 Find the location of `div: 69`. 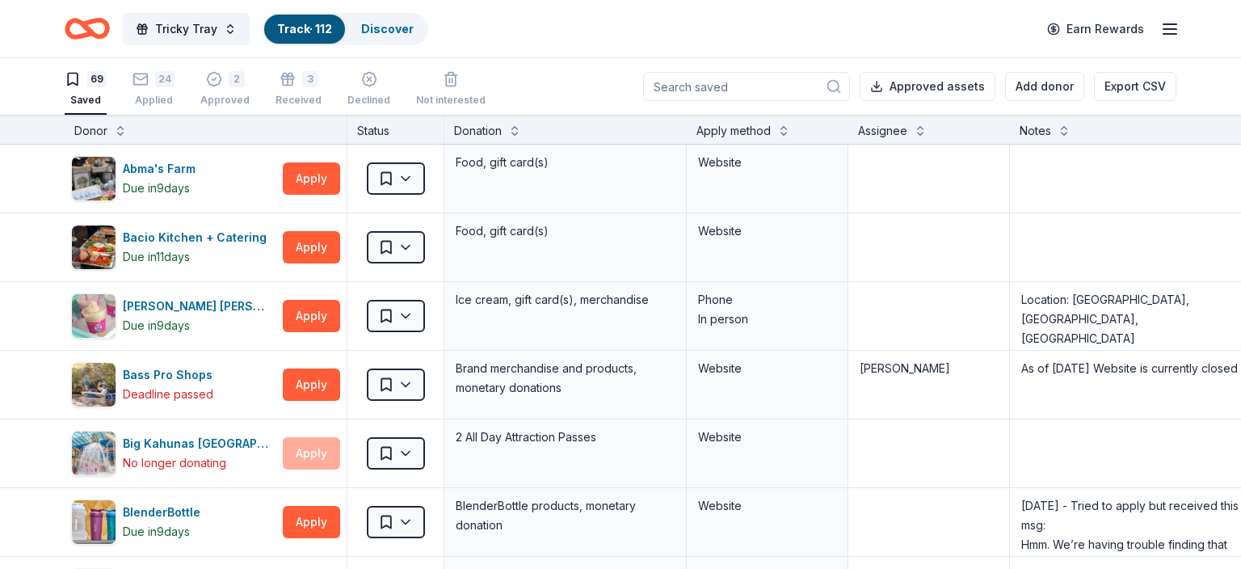

div: 69 is located at coordinates (97, 79).